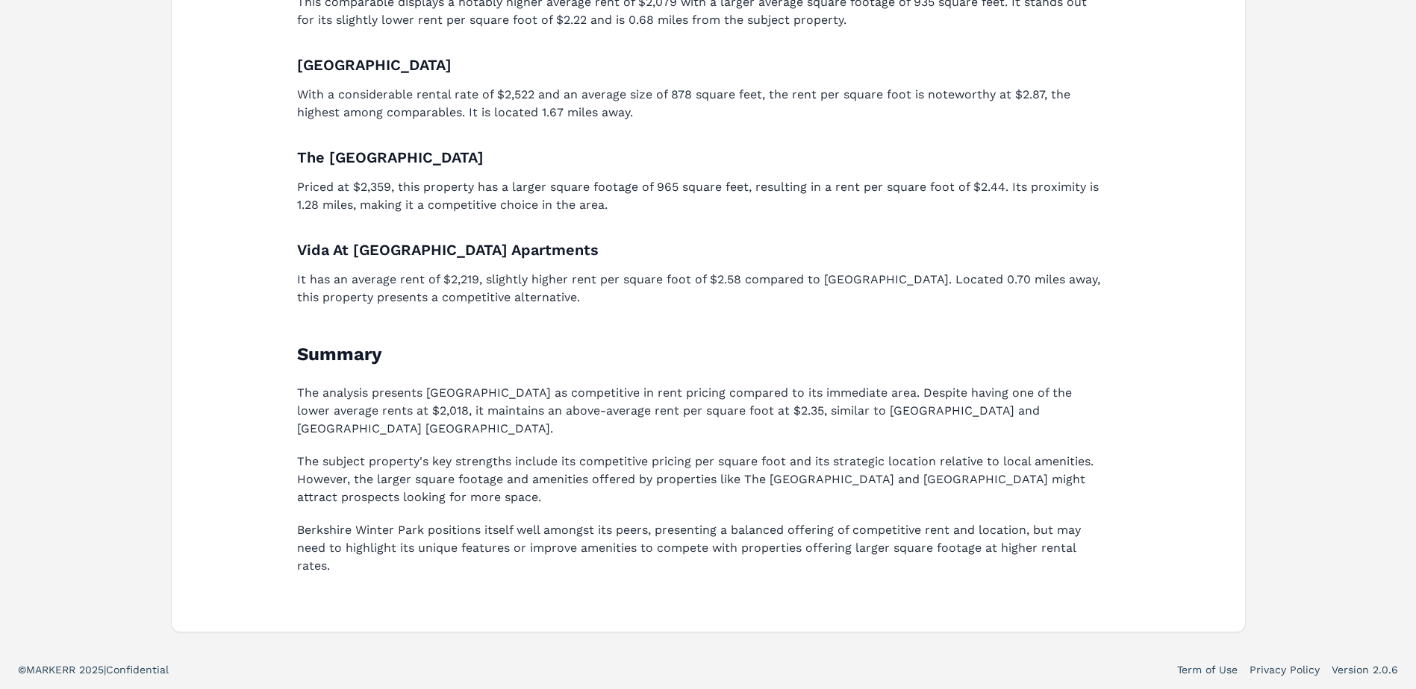 Image resolution: width=1416 pixels, height=689 pixels. What do you see at coordinates (93, 670) in the screenshot?
I see `span: 2025 |` at bounding box center [93, 670].